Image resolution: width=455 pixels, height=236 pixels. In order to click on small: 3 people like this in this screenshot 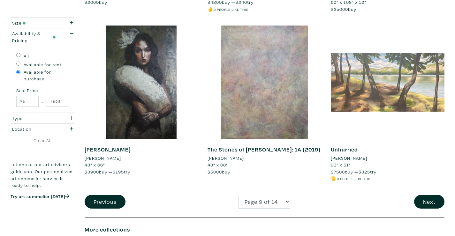, I will do `click(354, 179)`.